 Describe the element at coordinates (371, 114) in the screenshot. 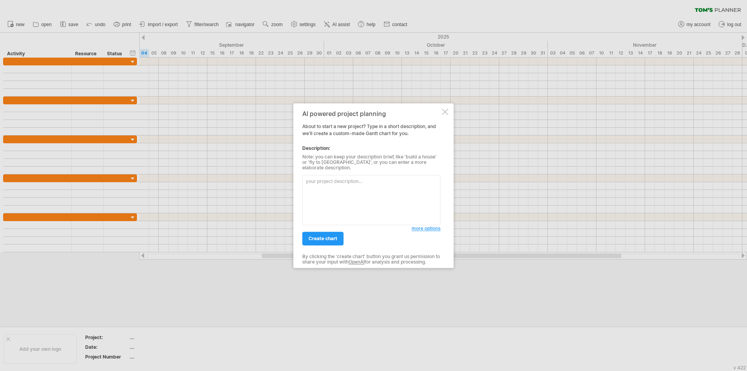

I see `div: AI powered project planning` at that location.